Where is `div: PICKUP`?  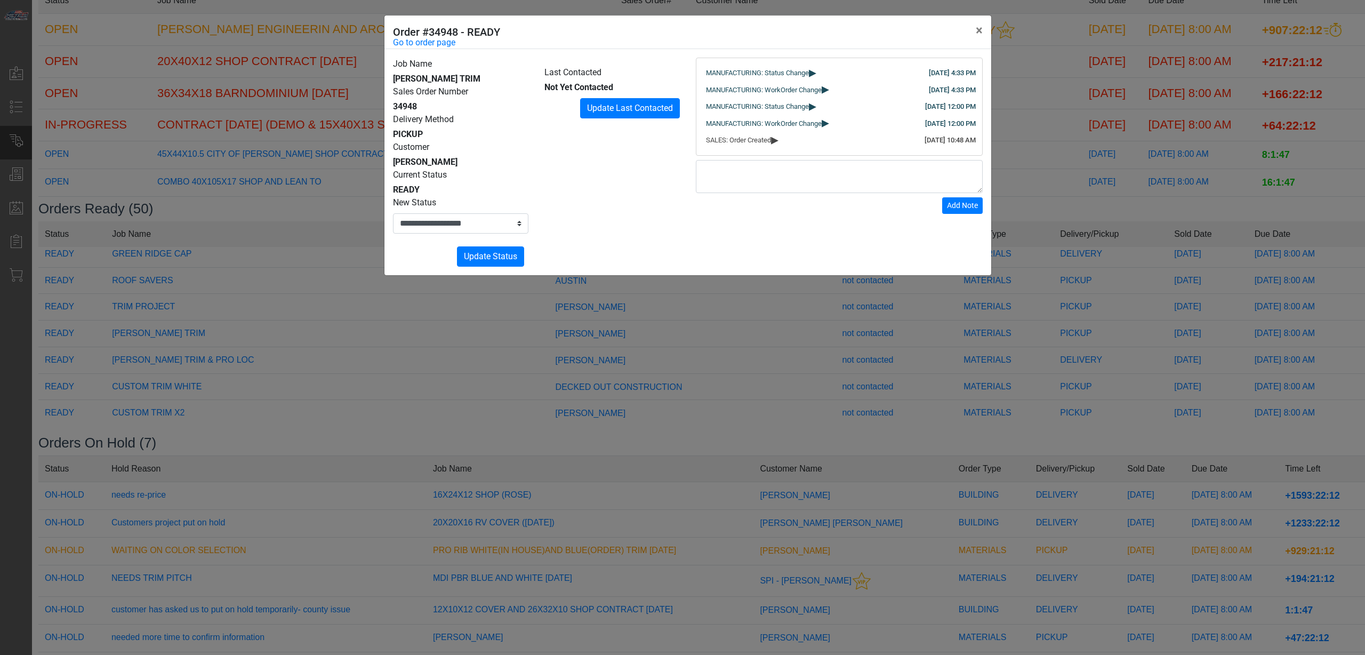 div: PICKUP is located at coordinates (461, 134).